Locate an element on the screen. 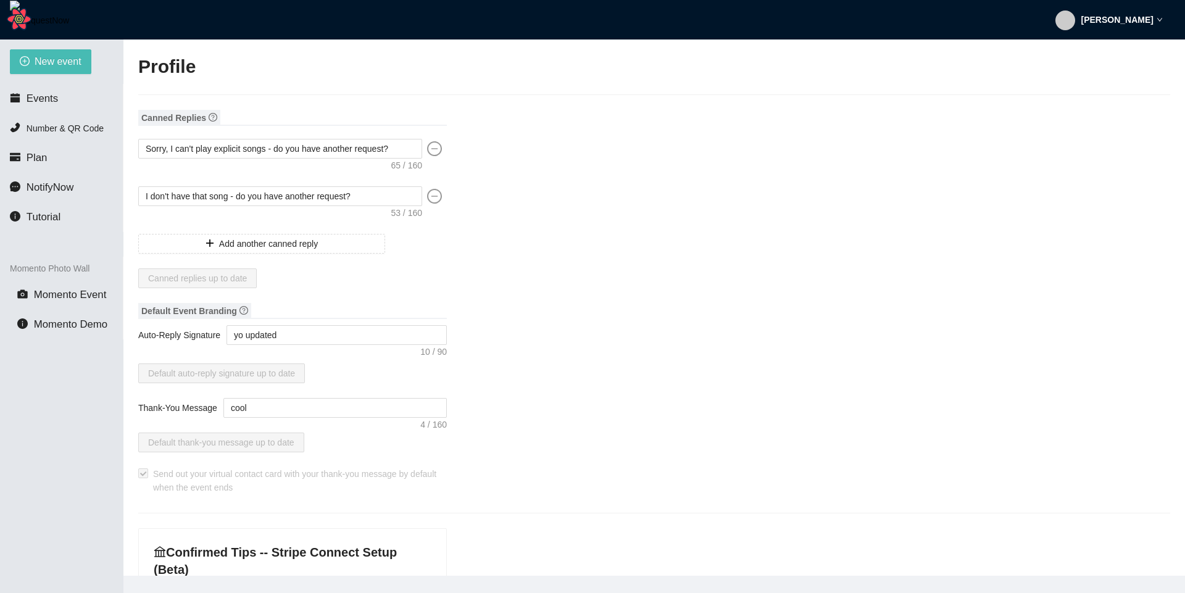 This screenshot has width=1185, height=593. h4: Confirmed Tips -- Stripe Connect Setup (Beta) is located at coordinates (292, 561).